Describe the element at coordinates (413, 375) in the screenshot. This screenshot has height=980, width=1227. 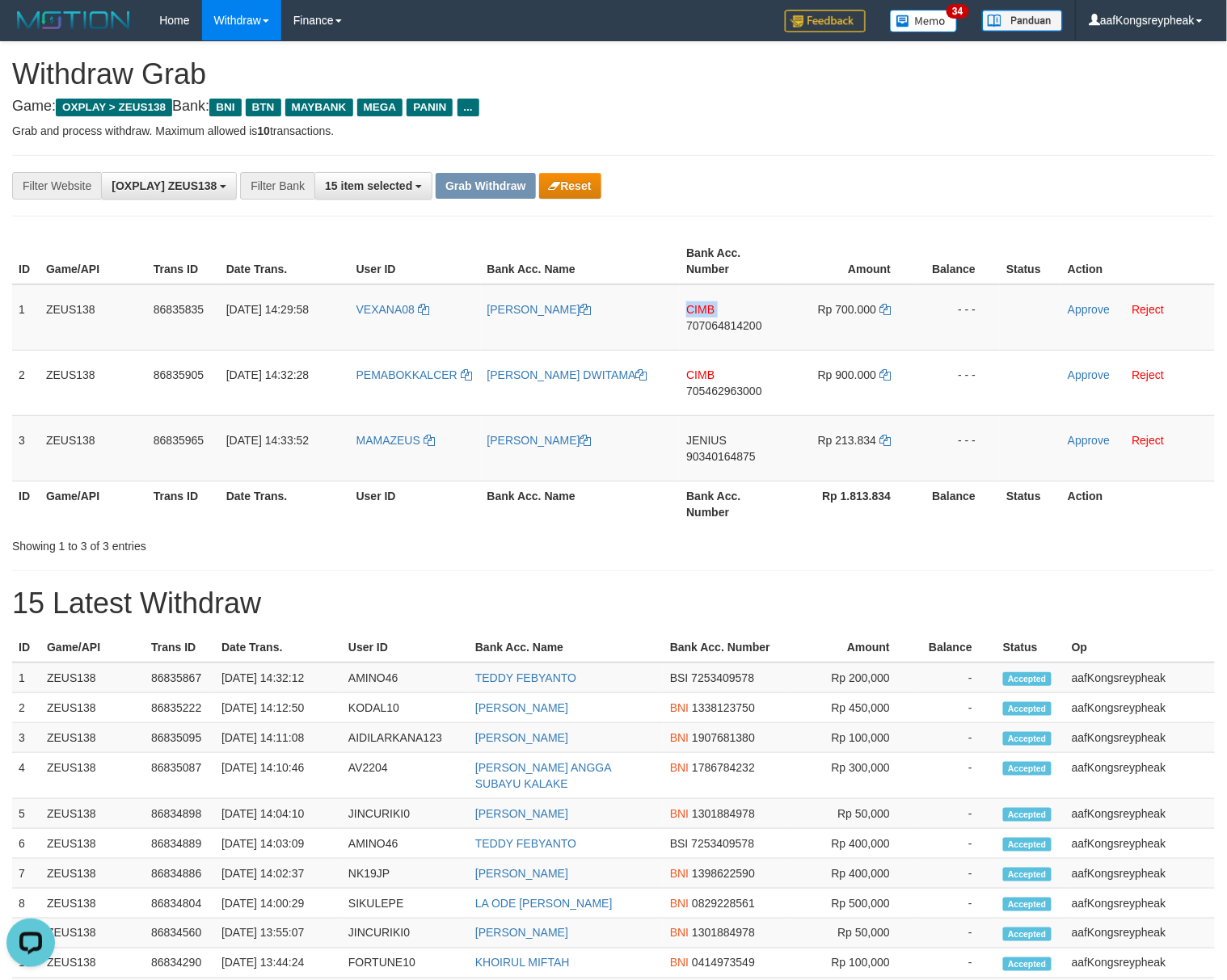
I see `a: PEMABOKKALCER` at that location.